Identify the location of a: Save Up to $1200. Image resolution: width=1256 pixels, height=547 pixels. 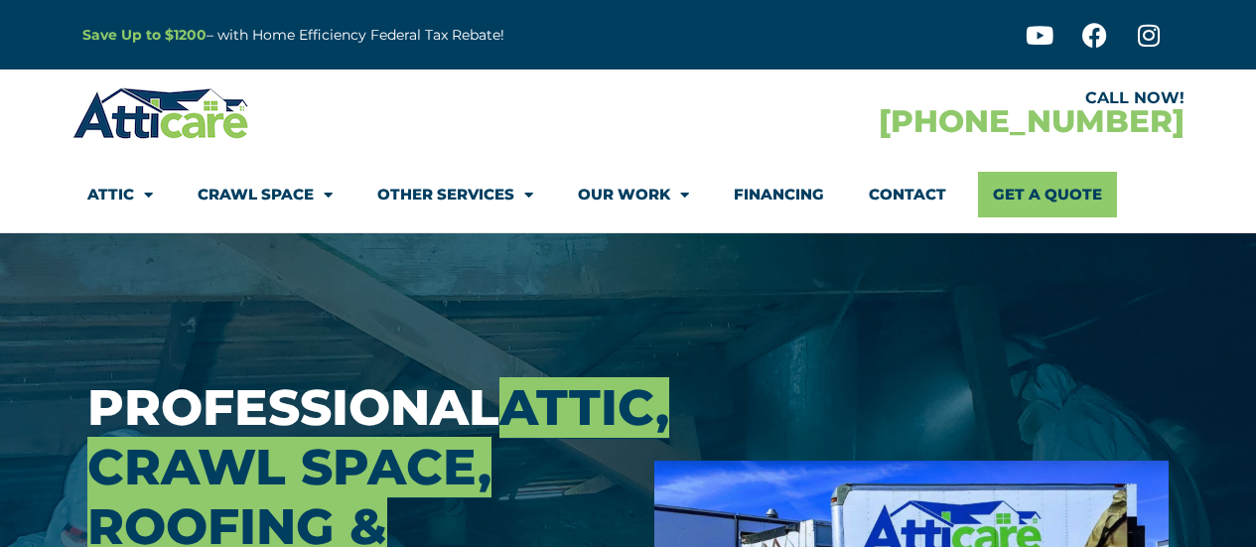
(144, 35).